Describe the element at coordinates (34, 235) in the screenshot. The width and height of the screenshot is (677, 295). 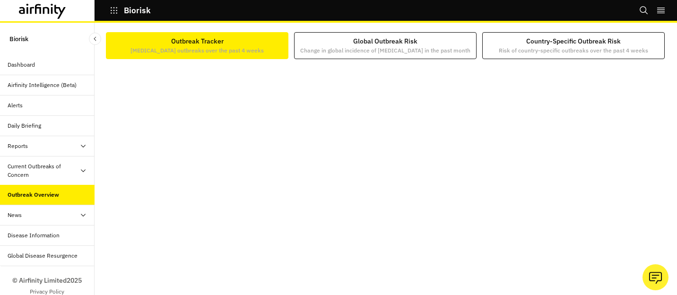
I see `div: Disease Information` at that location.